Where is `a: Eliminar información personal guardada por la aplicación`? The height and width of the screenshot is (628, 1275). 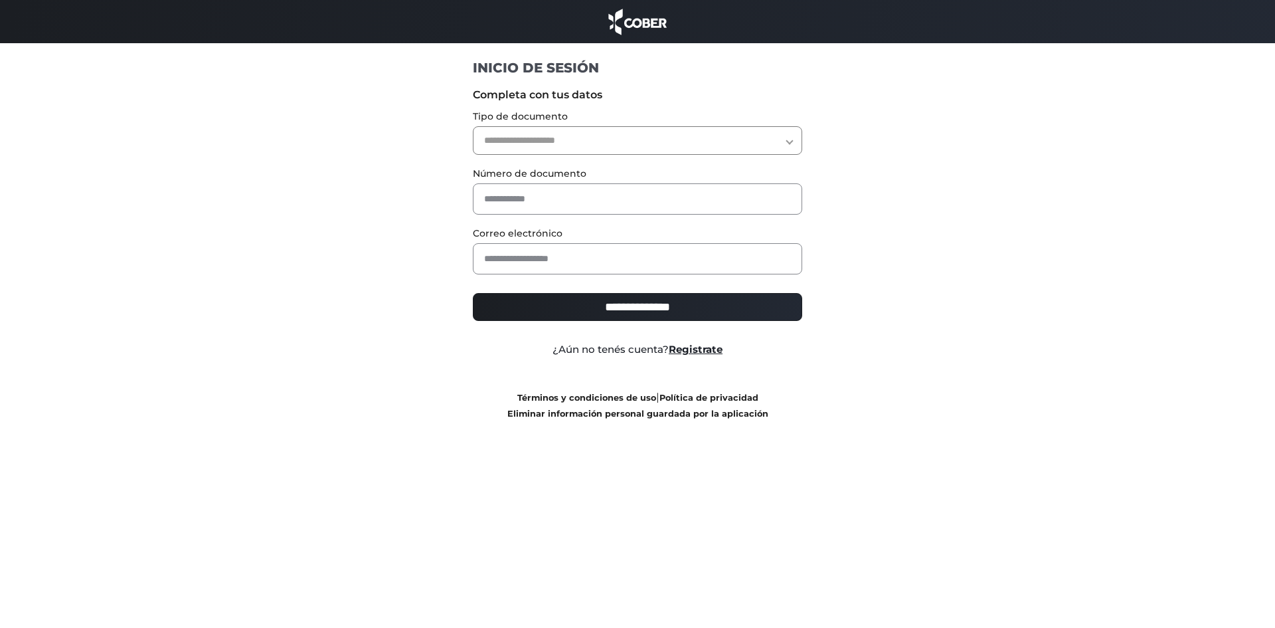
a: Eliminar información personal guardada por la aplicación is located at coordinates (638, 413).